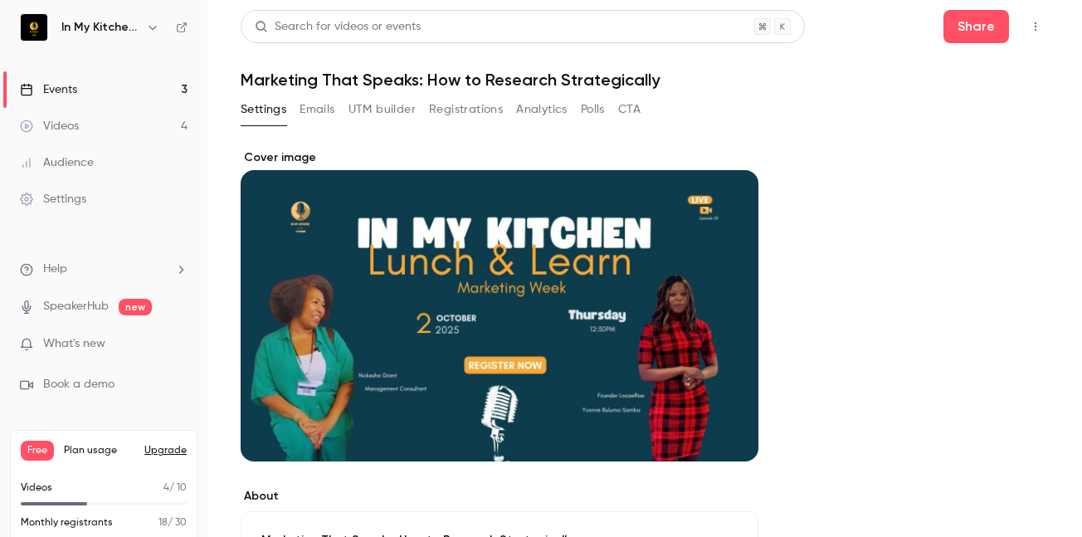 Image resolution: width=1082 pixels, height=537 pixels. I want to click on span: Plan usage, so click(99, 451).